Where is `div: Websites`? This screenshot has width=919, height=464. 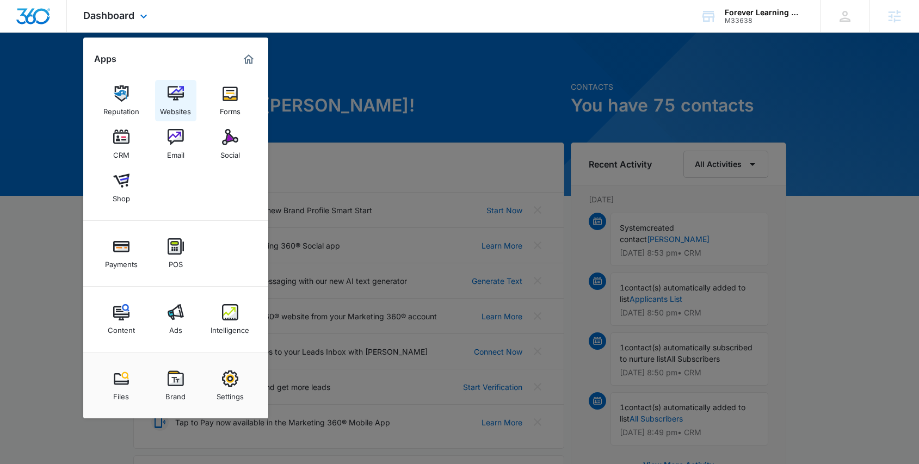 div: Websites is located at coordinates (175, 109).